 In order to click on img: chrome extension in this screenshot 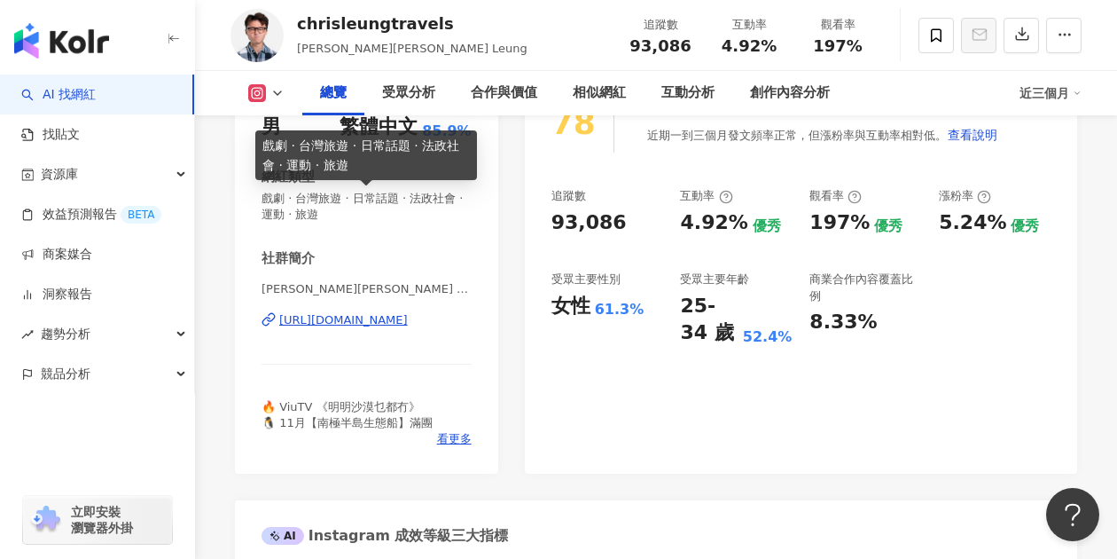, I will do `click(45, 520)`.